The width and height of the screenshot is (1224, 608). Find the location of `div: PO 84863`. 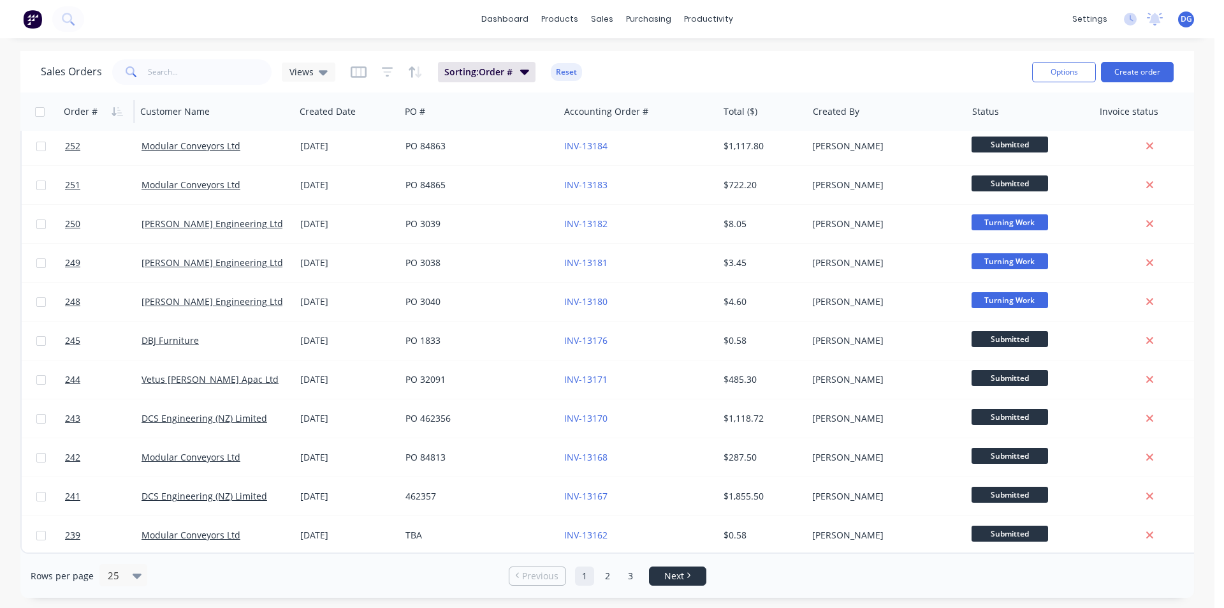

div: PO 84863 is located at coordinates (476, 146).